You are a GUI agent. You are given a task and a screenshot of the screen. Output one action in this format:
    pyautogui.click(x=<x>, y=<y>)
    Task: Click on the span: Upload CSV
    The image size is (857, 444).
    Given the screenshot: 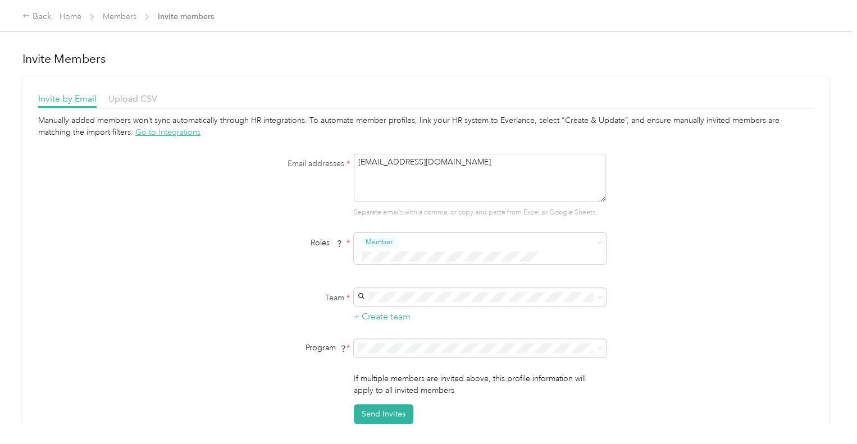 What is the action you would take?
    pyautogui.click(x=132, y=98)
    